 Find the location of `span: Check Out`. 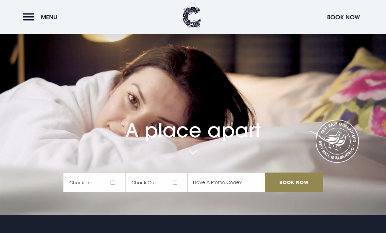

span: Check Out is located at coordinates (156, 183).